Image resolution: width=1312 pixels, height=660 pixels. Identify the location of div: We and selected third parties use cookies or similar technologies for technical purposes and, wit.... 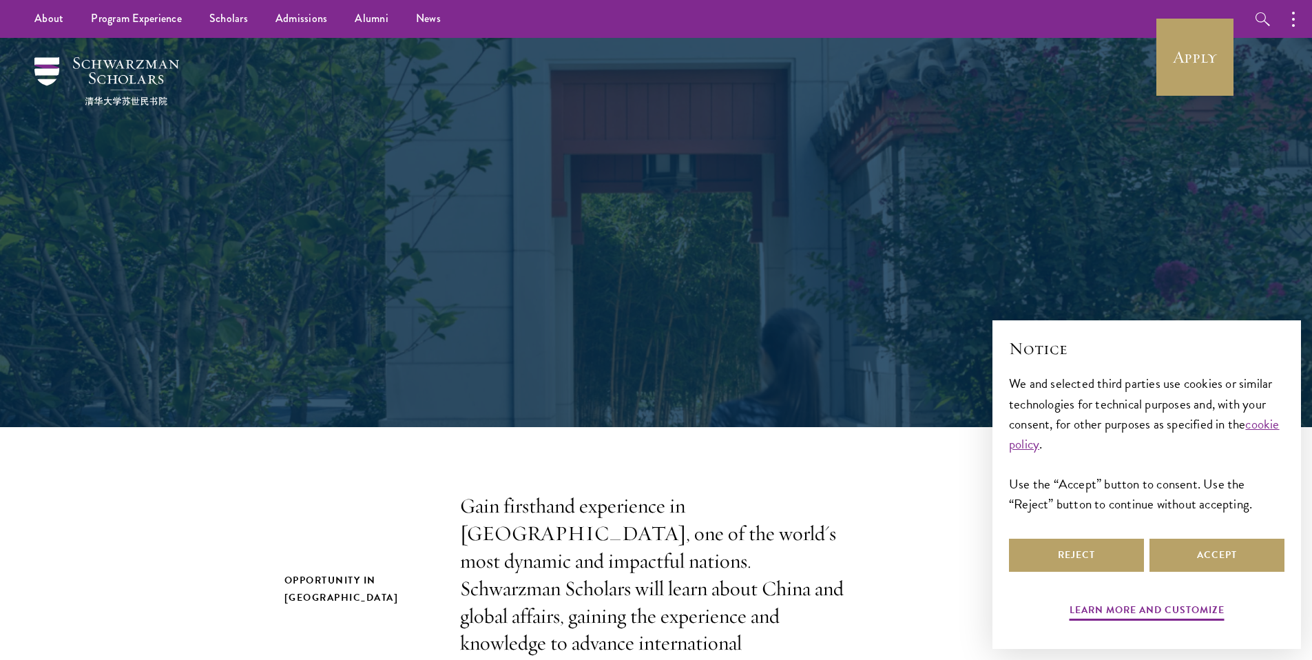
(1146, 443).